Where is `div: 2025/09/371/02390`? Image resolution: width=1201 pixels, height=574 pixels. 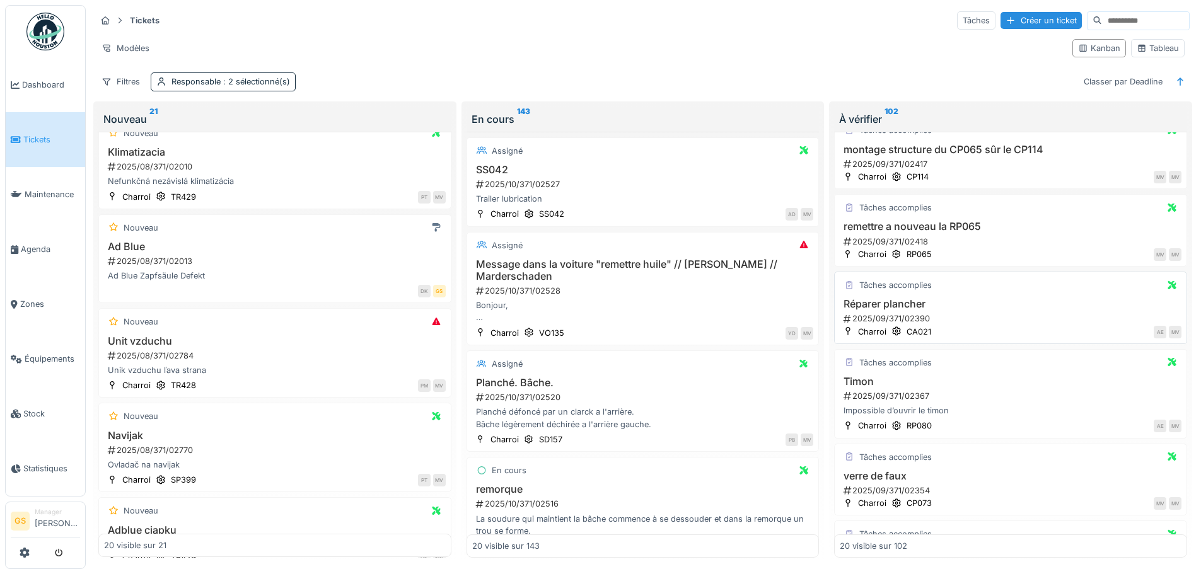
div: 2025/09/371/02390 is located at coordinates (1012, 318).